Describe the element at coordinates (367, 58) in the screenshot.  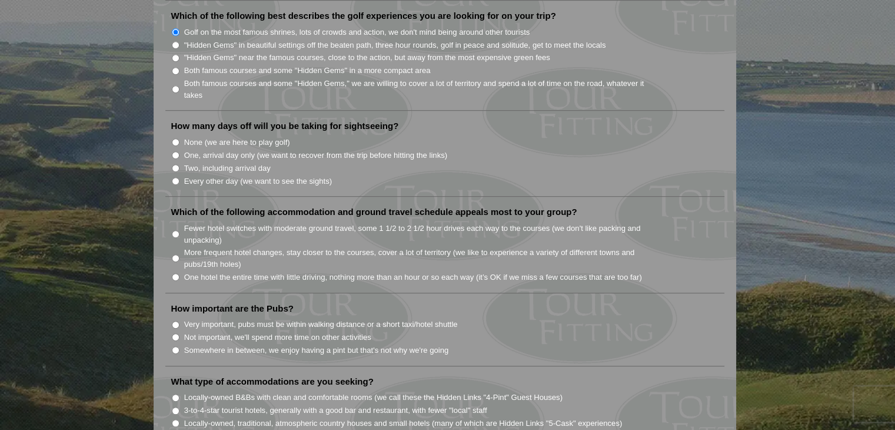
I see `label: "Hidden Gems" near the famous courses, close to the action, but away from the most expensive gree...` at that location.